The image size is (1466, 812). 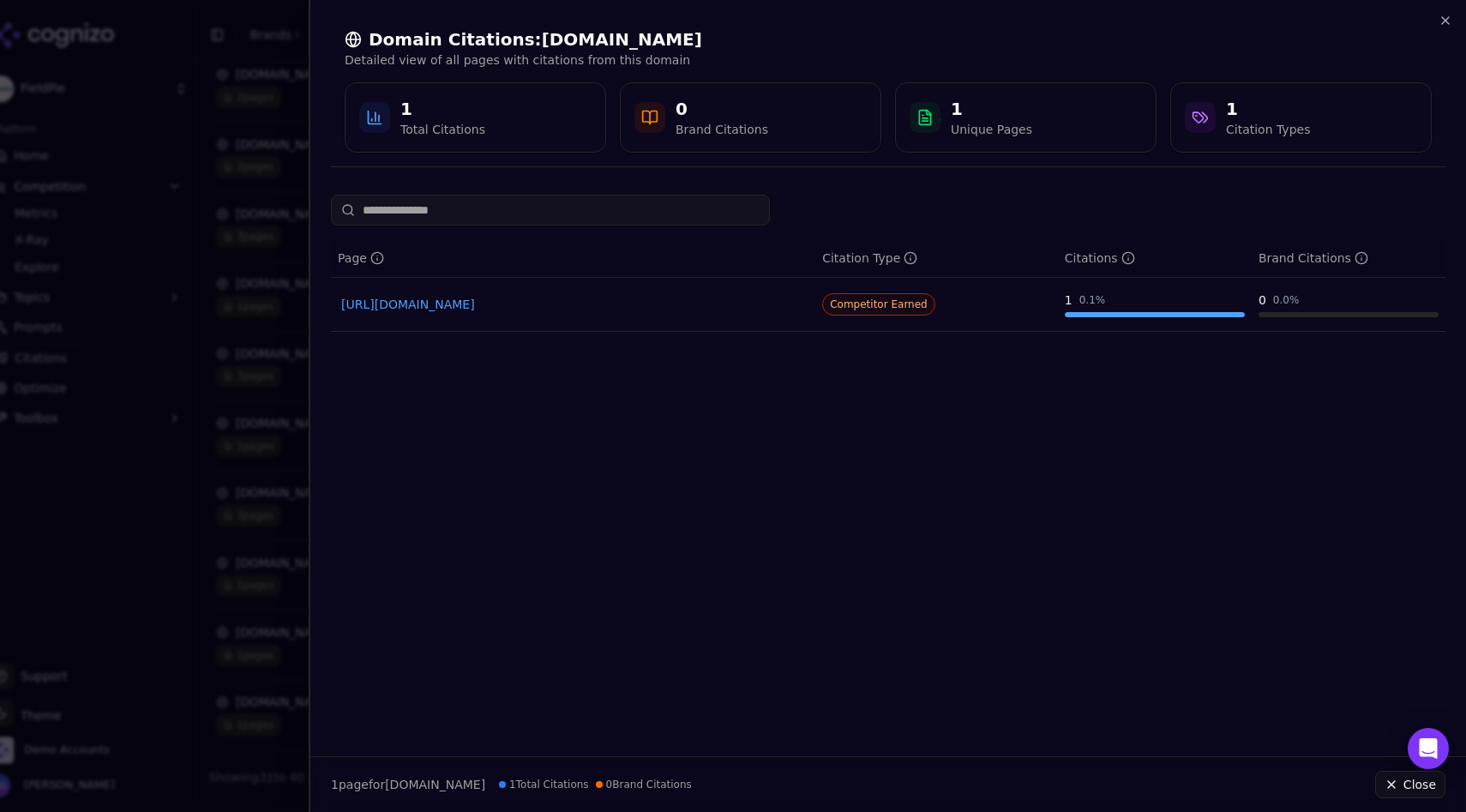 I want to click on div: Page, so click(x=361, y=258).